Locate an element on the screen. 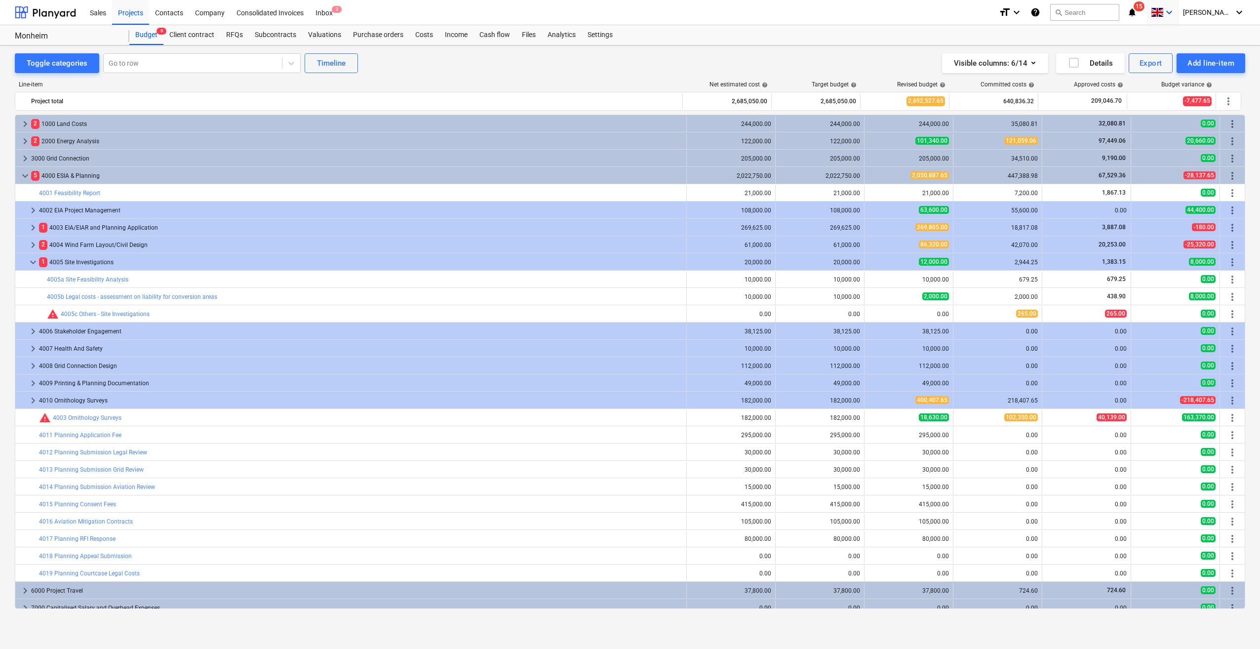 This screenshot has width=1260, height=649. a: Costs is located at coordinates (424, 35).